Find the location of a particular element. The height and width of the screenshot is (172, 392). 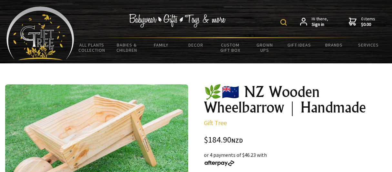

a: Gift Ideas is located at coordinates (299, 45).